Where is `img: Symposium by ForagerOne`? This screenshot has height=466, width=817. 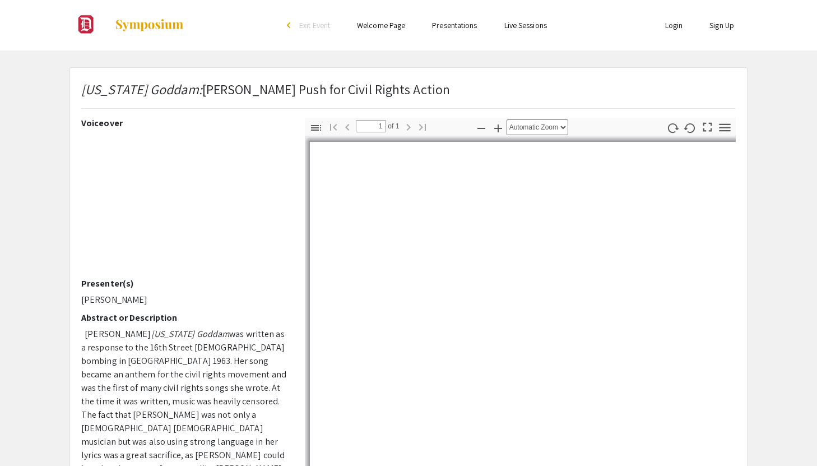 img: Symposium by ForagerOne is located at coordinates (149, 25).